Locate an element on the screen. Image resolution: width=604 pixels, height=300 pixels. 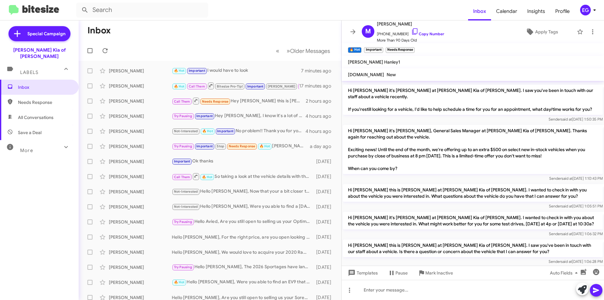
div: I would have to look is located at coordinates (236, 70).